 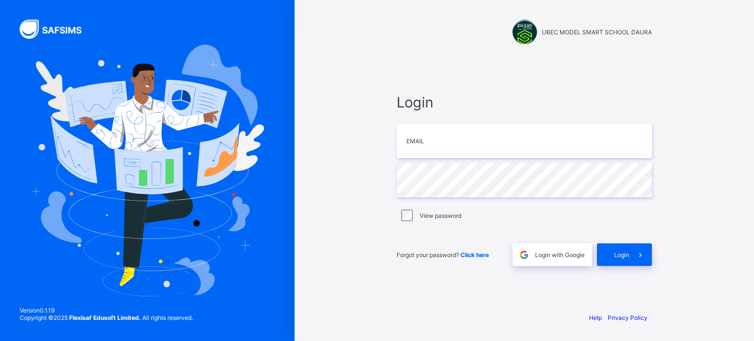 I want to click on span: Copyright © 2025 All rights reserved., so click(x=106, y=318).